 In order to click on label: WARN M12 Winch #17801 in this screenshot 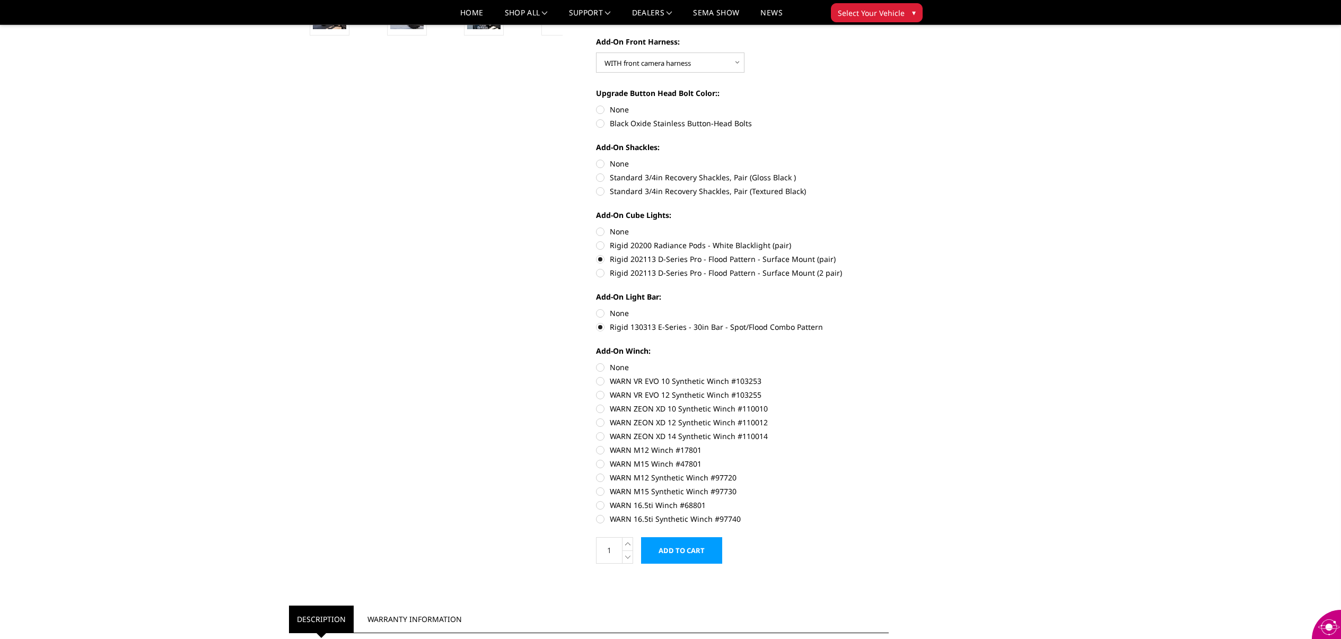, I will do `click(742, 449)`.